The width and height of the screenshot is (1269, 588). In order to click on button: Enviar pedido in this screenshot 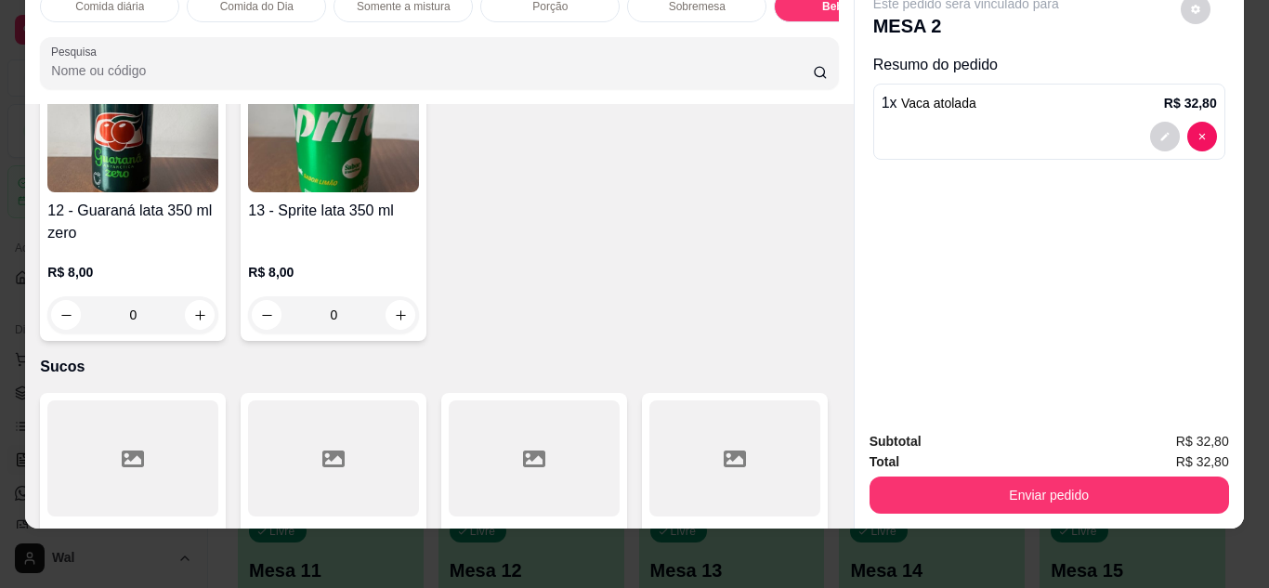, I will do `click(1049, 495)`.